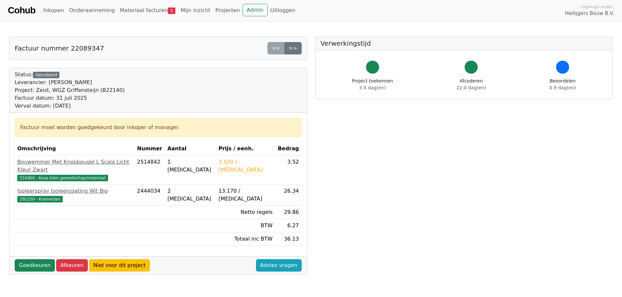 Image resolution: width=622 pixels, height=297 pixels. What do you see at coordinates (283, 10) in the screenshot?
I see `a: Uitloggen` at bounding box center [283, 10].